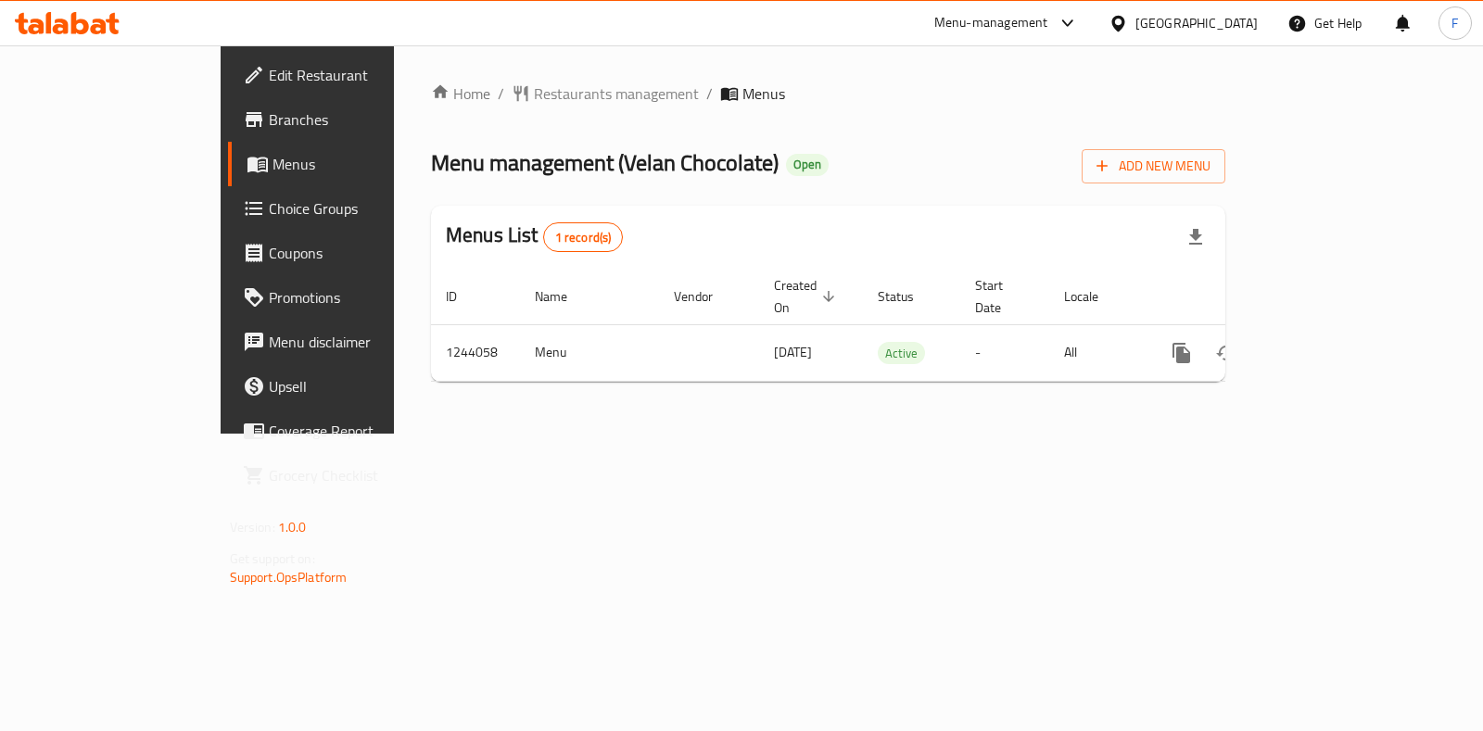  Describe the element at coordinates (807, 165) in the screenshot. I see `div: Open` at that location.